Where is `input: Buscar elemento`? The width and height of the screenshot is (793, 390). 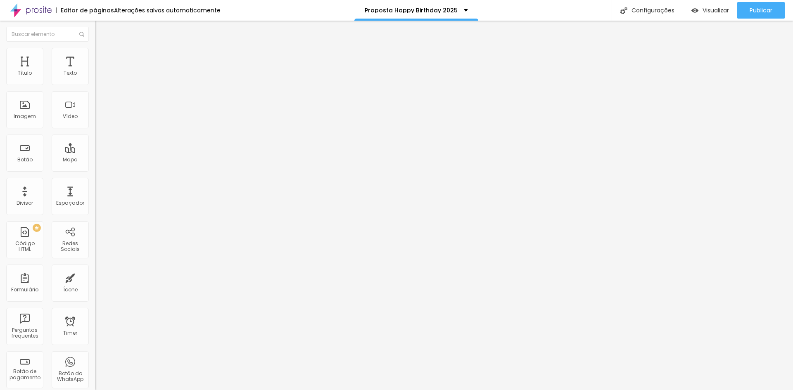 input: Buscar elemento is located at coordinates (48, 34).